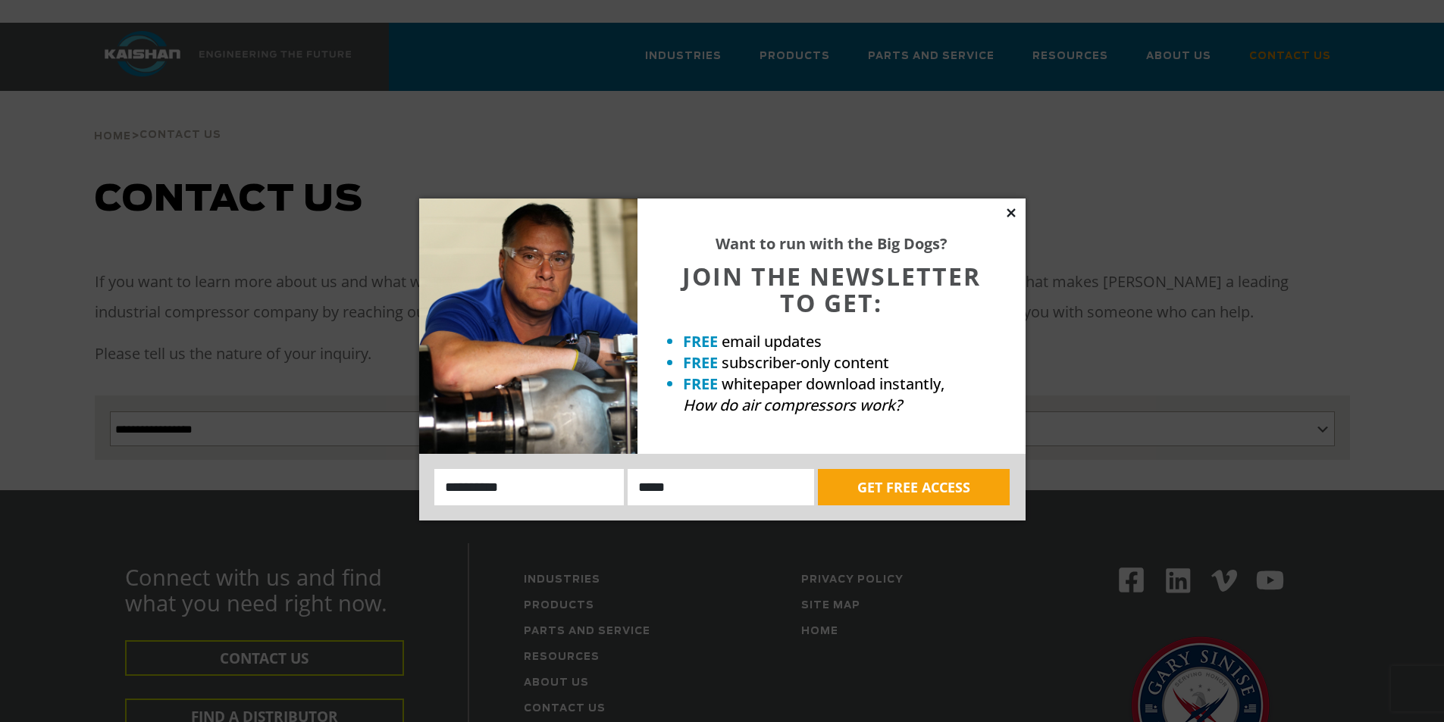 The width and height of the screenshot is (1444, 722). Describe the element at coordinates (792, 405) in the screenshot. I see `em: How do air compressors work?` at that location.